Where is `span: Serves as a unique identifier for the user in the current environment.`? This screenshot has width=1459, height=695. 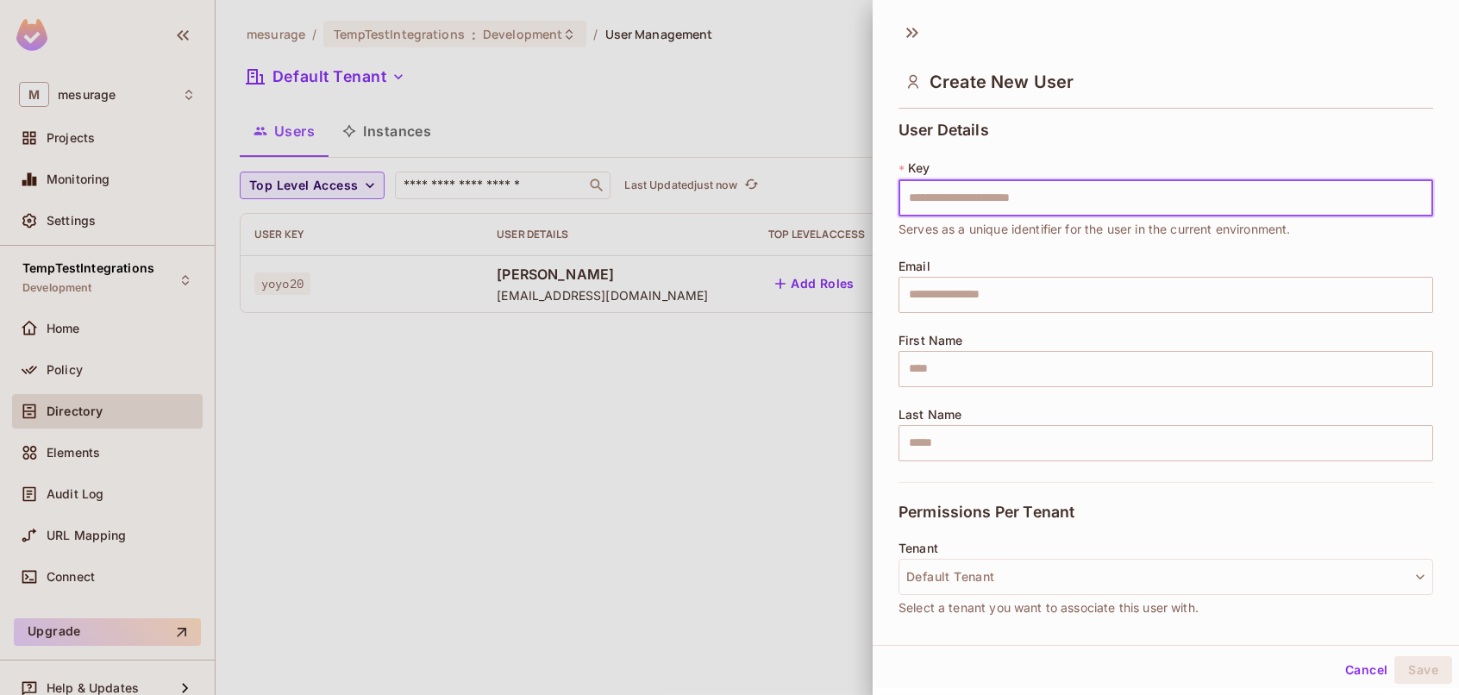
span: Serves as a unique identifier for the user in the current environment. is located at coordinates (1094, 229).